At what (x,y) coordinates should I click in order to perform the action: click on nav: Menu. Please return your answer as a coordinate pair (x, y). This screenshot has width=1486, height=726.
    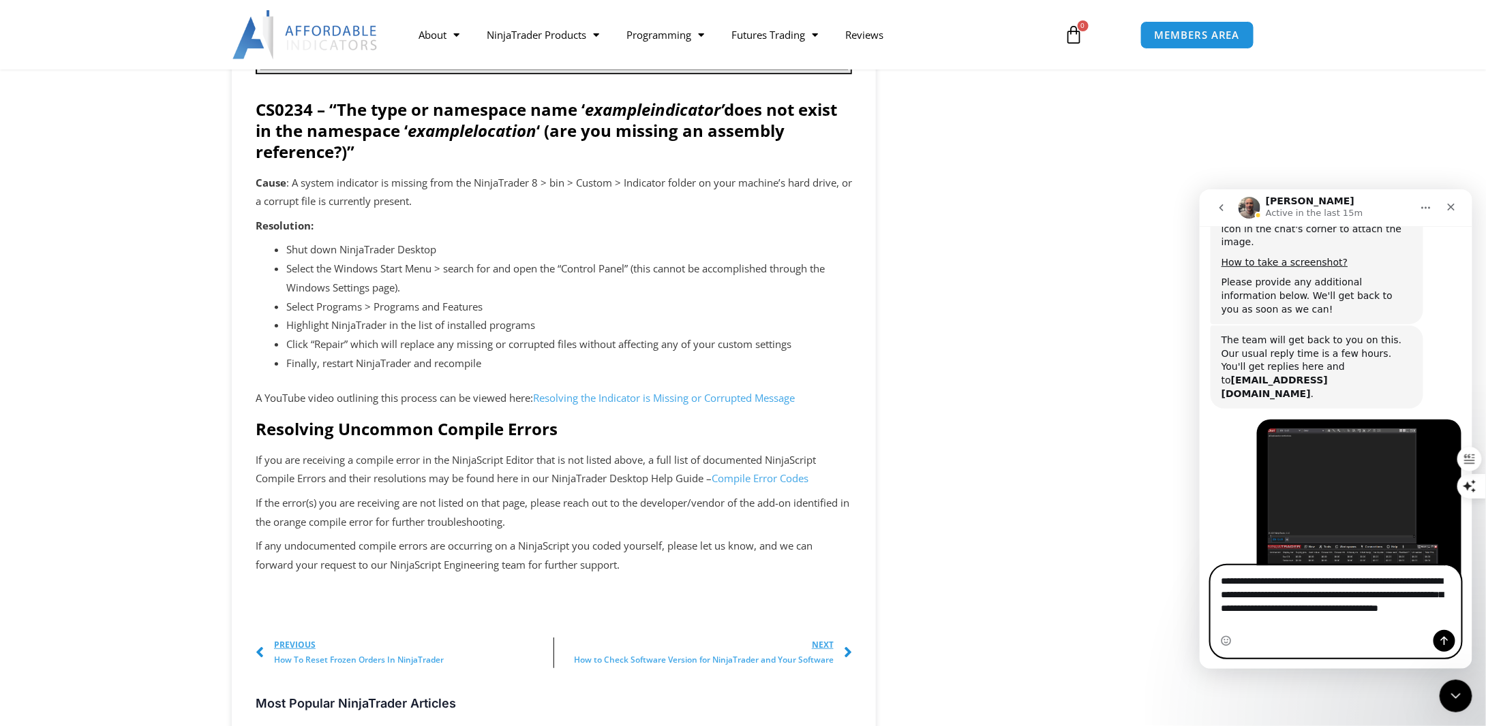
    Looking at the image, I should click on (726, 35).